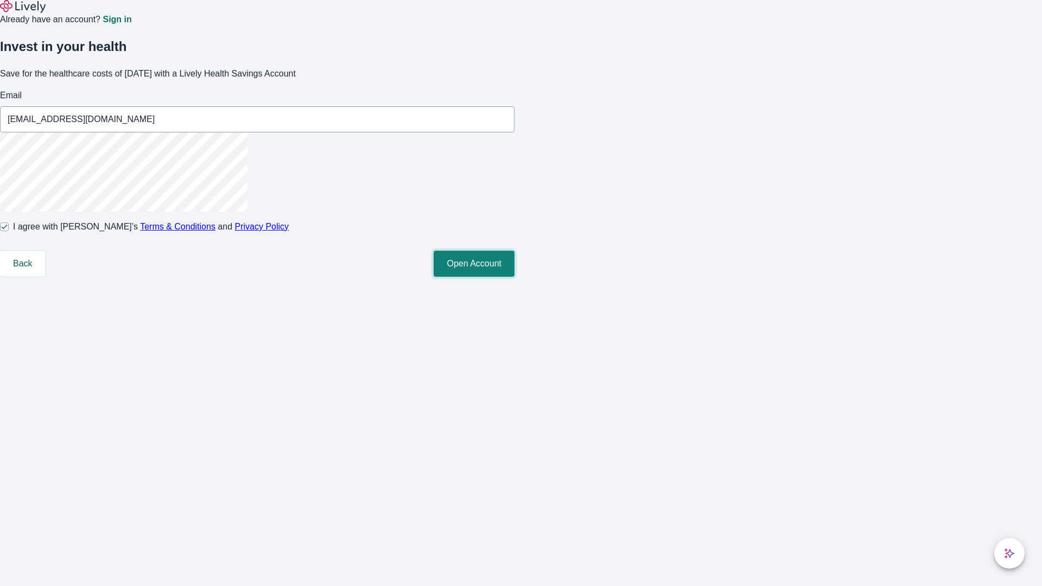 Image resolution: width=1042 pixels, height=586 pixels. What do you see at coordinates (1010, 554) in the screenshot?
I see `button: chat` at bounding box center [1010, 554].